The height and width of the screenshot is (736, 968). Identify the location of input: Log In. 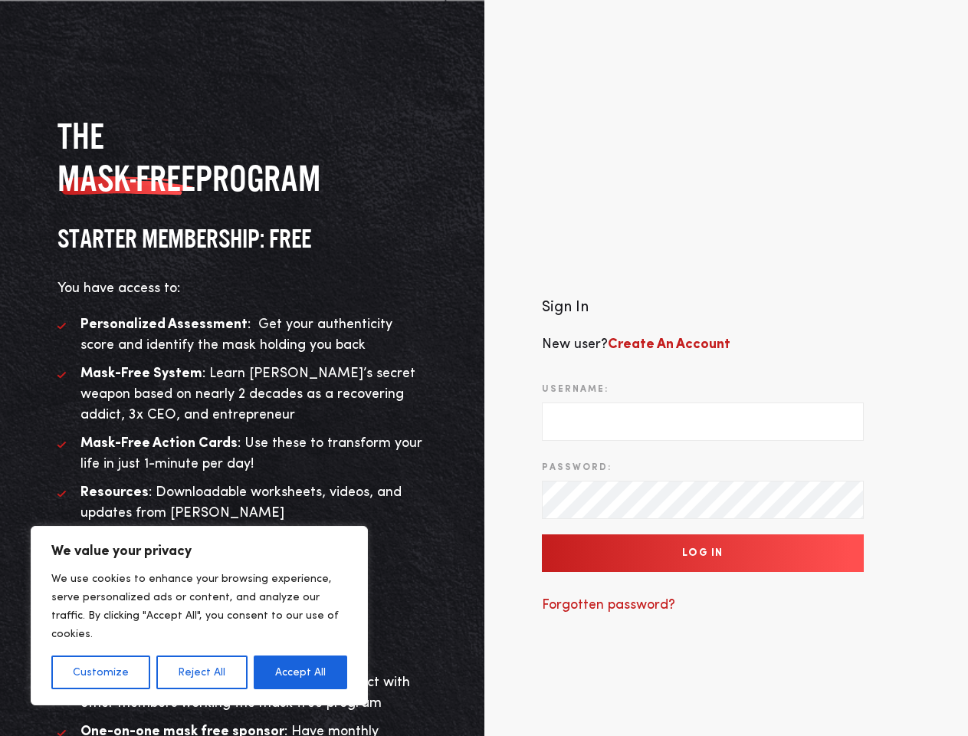
(703, 553).